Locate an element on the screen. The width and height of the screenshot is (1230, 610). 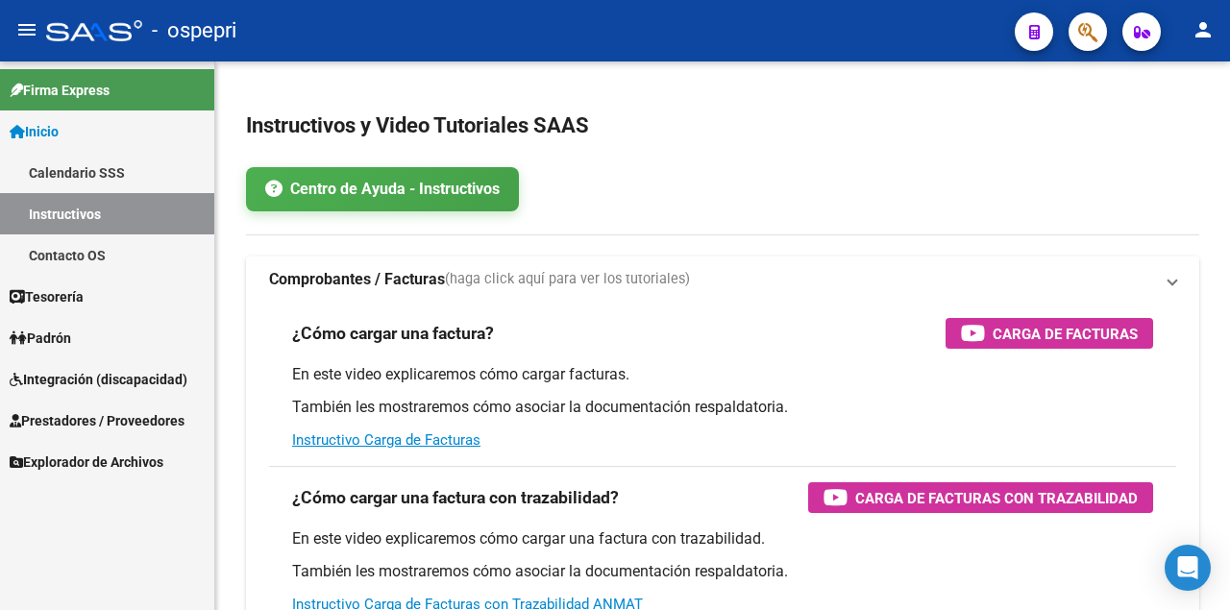
span: Tesorería is located at coordinates (46, 297).